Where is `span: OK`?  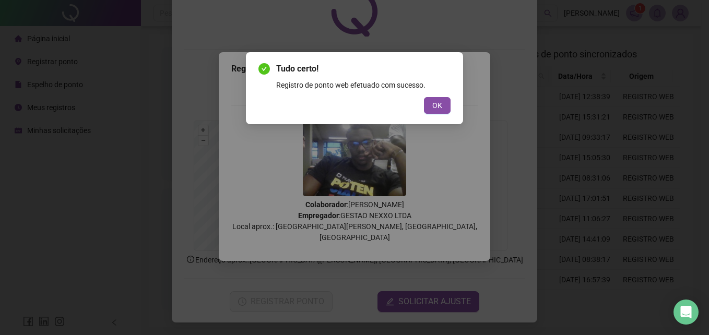
span: OK is located at coordinates (437, 106).